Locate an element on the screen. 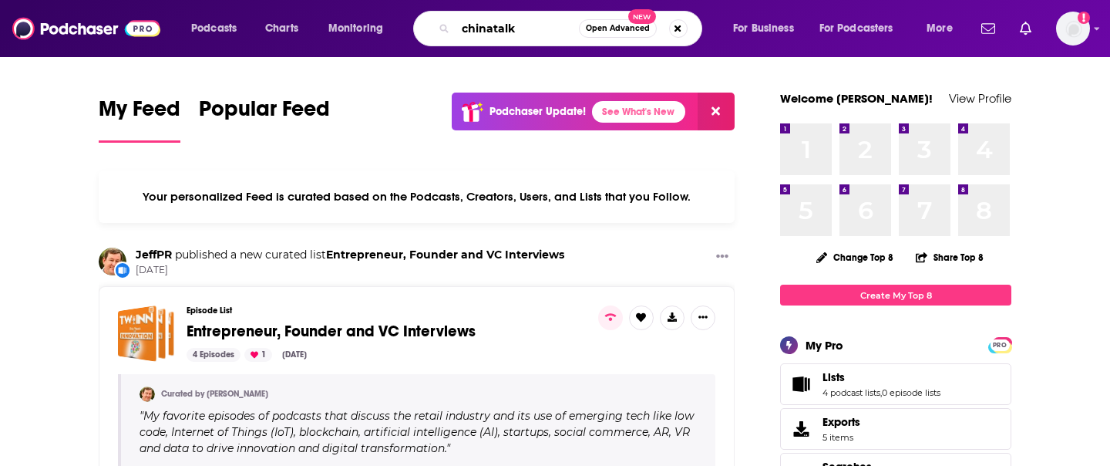  div: Your personalized Feed is curated based on the Podcasts, Creators, Users, and Lists that you Follow. is located at coordinates (416, 197).